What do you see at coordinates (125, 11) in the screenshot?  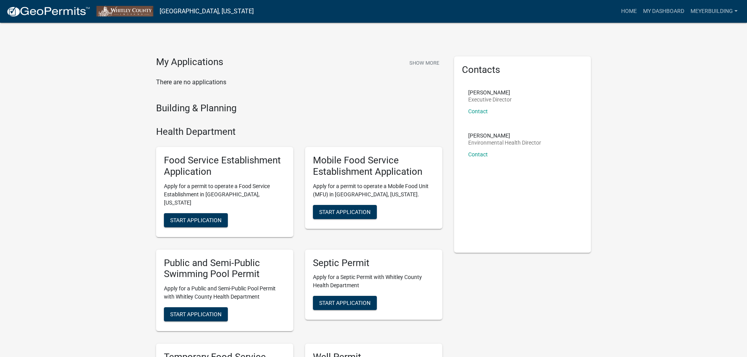 I see `img: Whitley County, Indiana` at bounding box center [125, 11].